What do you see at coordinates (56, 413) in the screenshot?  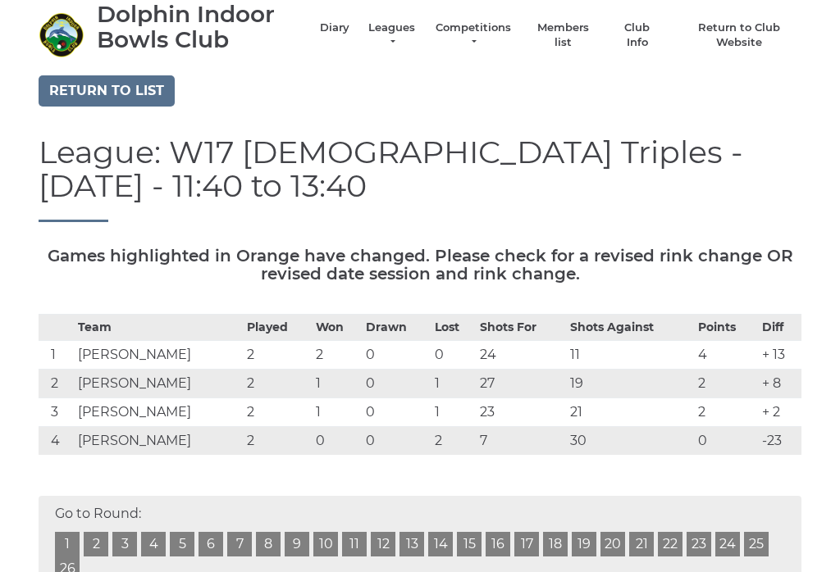 I see `td: 3` at bounding box center [56, 413].